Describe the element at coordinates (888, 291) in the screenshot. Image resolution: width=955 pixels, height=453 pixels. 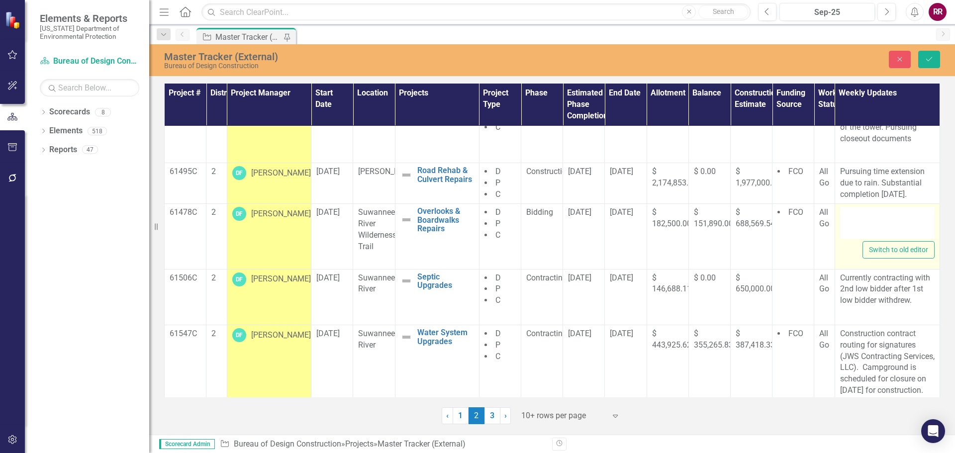
I see `p: Currently contracting with 2nd low bidder after 1st low bidder withdrew.` at that location.